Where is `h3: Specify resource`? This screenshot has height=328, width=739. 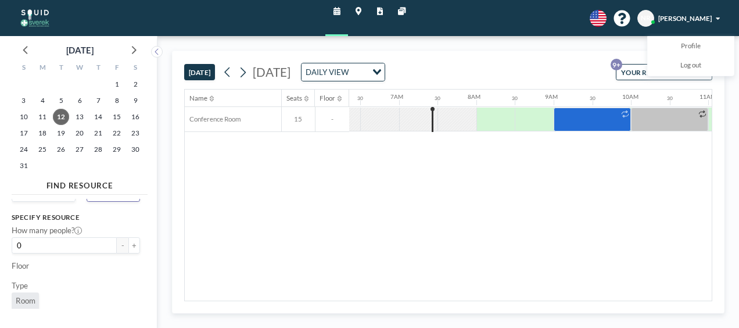
h3: Specify resource is located at coordinates (76, 217).